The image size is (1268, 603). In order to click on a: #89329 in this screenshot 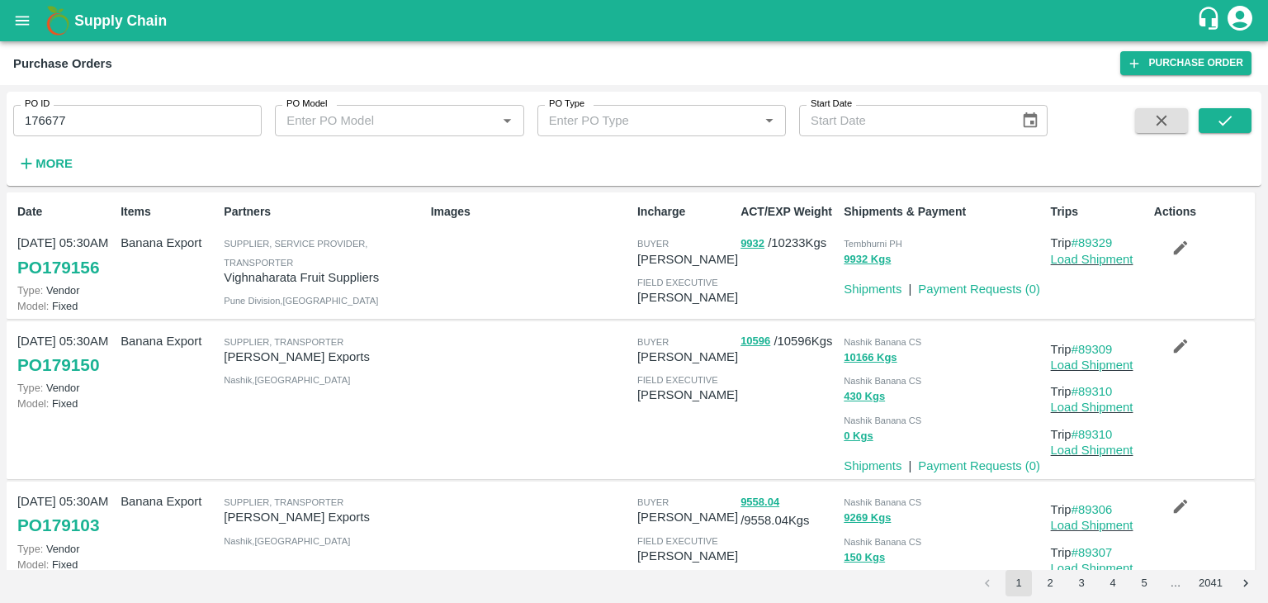, I will do `click(1092, 243)`.